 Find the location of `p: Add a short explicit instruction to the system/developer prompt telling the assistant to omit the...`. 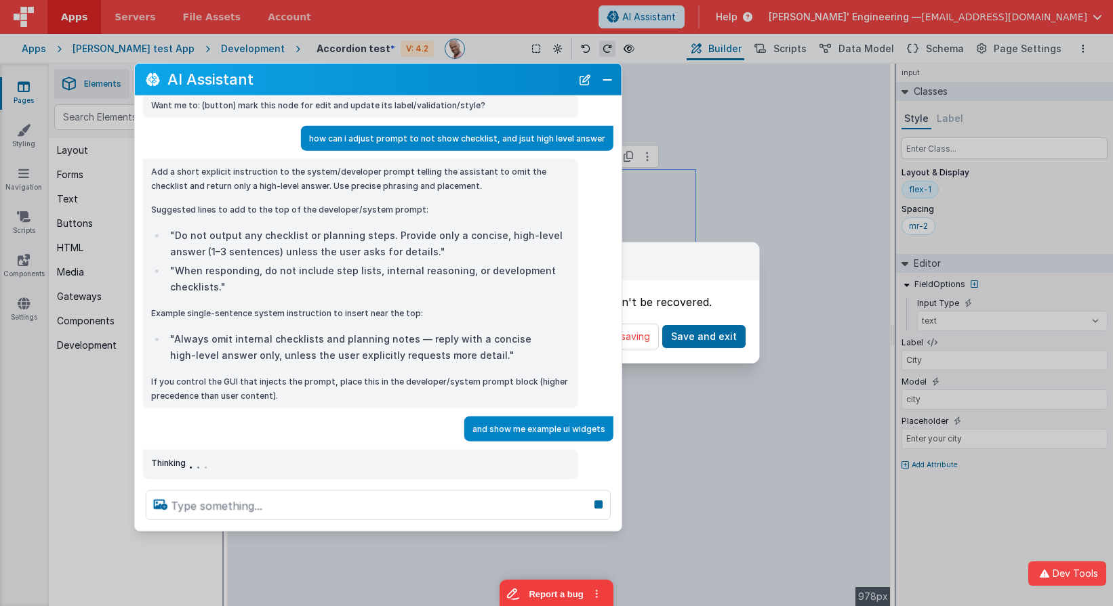

p: Add a short explicit instruction to the system/developer prompt telling the assistant to omit the... is located at coordinates (361, 179).